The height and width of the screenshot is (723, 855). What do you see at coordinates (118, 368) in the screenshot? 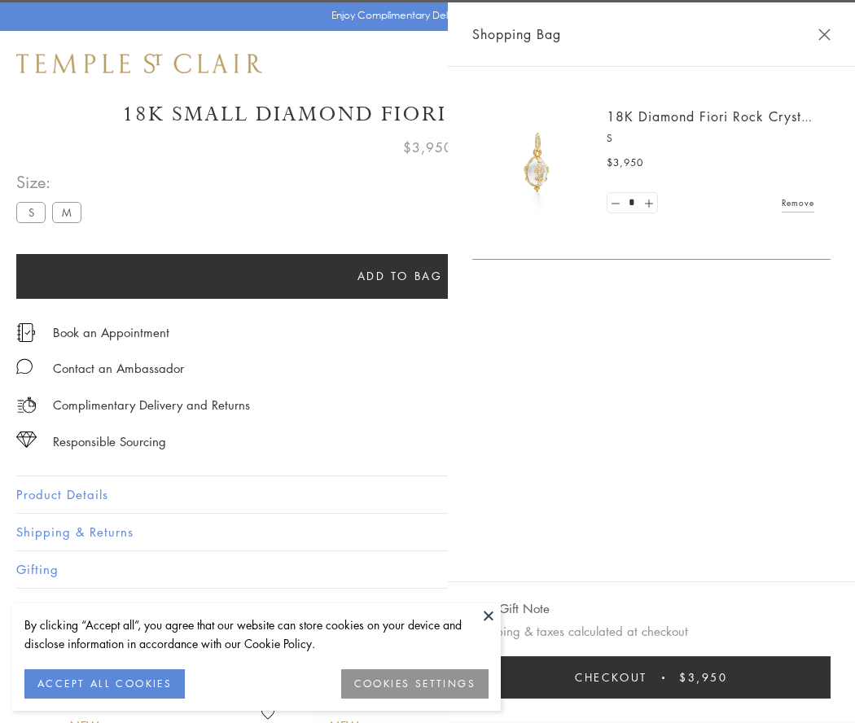
I see `div: Contact an Ambassador` at bounding box center [118, 368].